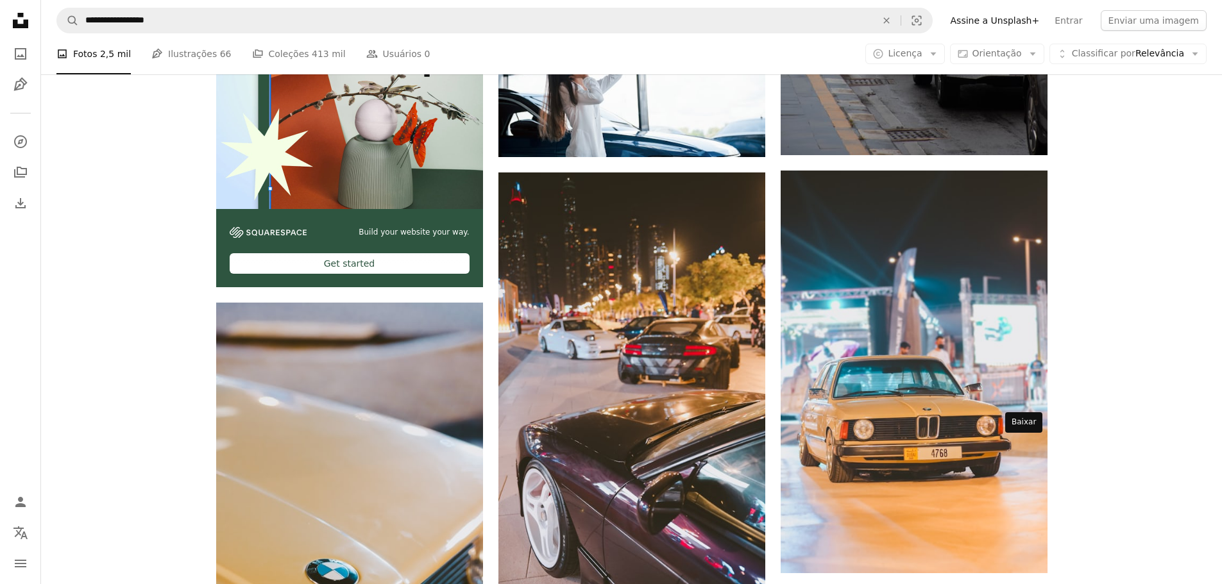 The image size is (1222, 584). I want to click on button: Orientação, so click(997, 54).